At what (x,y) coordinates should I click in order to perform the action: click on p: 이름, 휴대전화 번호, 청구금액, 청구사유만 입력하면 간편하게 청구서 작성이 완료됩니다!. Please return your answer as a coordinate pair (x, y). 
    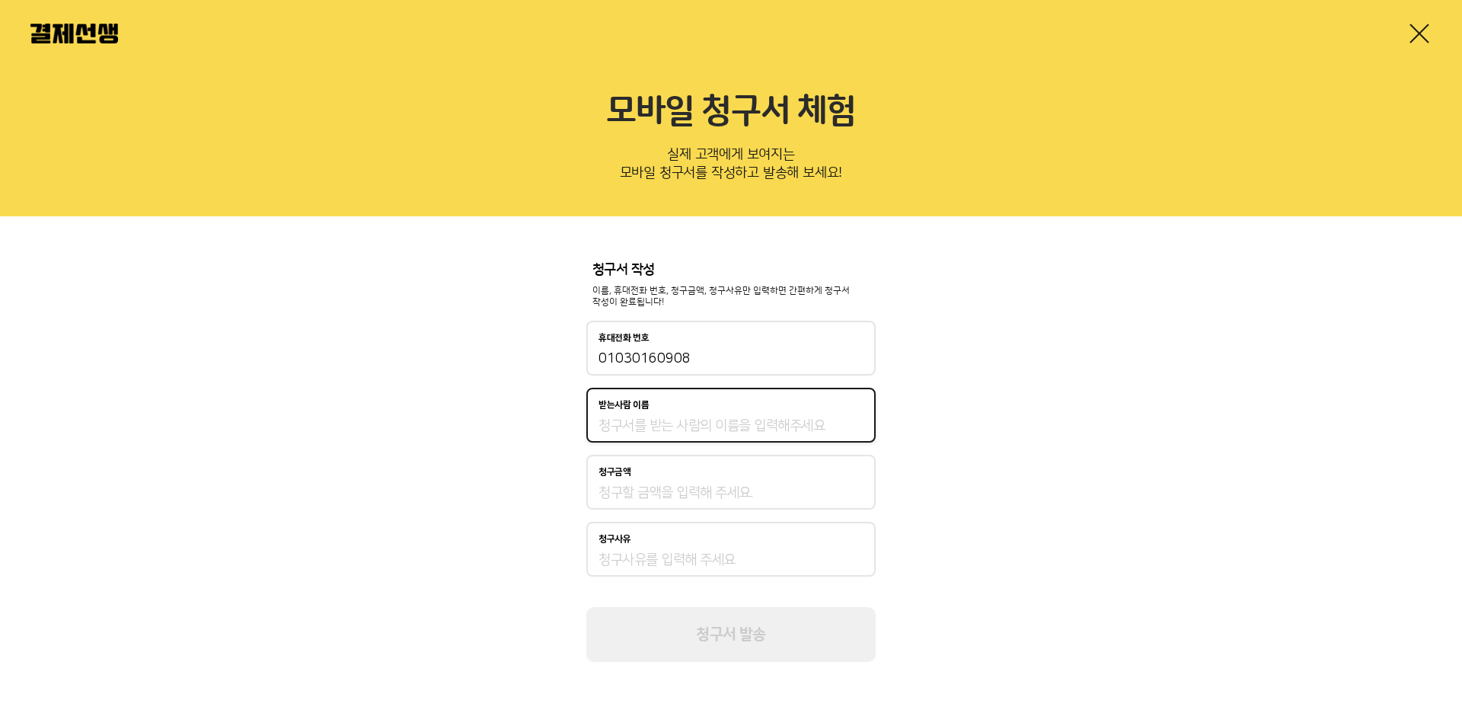
    Looking at the image, I should click on (731, 297).